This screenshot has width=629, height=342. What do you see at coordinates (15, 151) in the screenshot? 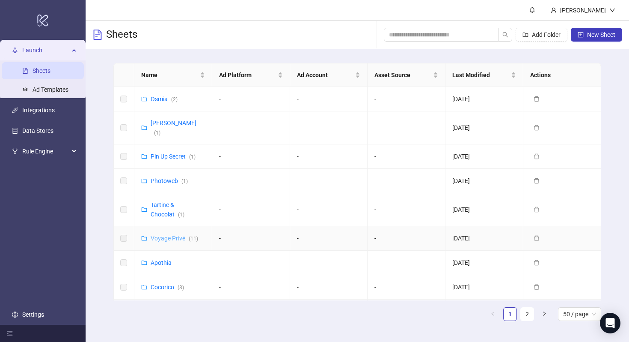
I see `span: fork` at bounding box center [15, 151].